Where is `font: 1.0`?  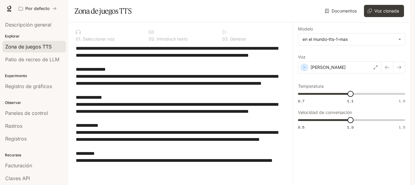 font: 1.0 is located at coordinates (350, 127).